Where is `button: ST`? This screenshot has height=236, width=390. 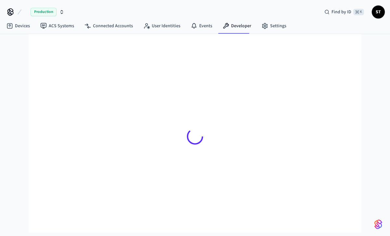
button: ST is located at coordinates (378, 12).